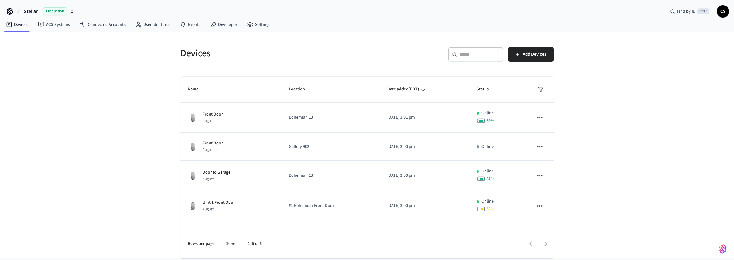 This screenshot has height=260, width=734. What do you see at coordinates (54, 25) in the screenshot?
I see `a: ACS Systems` at bounding box center [54, 25].